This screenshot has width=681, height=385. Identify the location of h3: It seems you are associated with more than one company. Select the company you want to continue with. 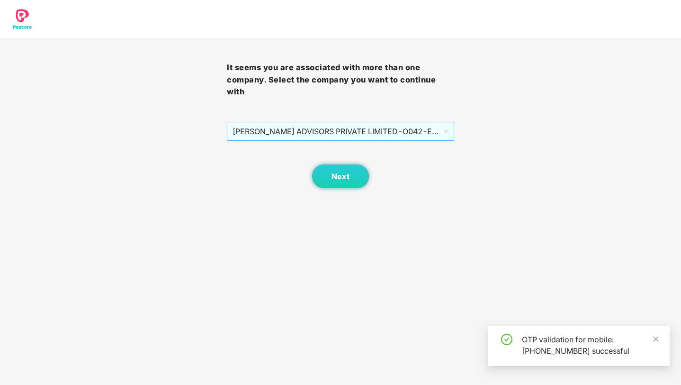
(340, 80).